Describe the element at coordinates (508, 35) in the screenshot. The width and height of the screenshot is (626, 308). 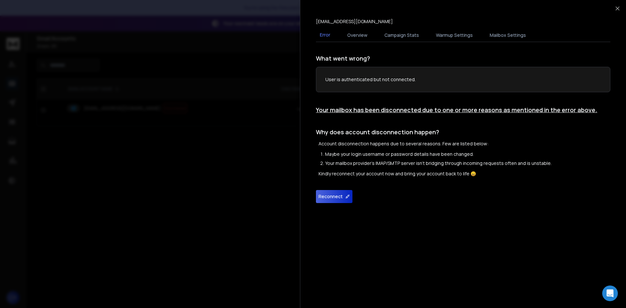
I see `button: Mailbox Settings` at that location.